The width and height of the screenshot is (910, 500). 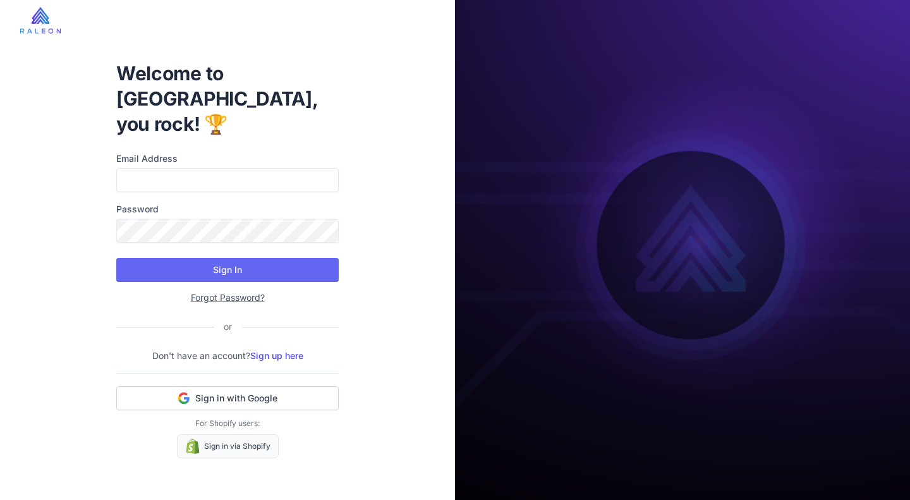 What do you see at coordinates (227, 209) in the screenshot?
I see `label: Password` at bounding box center [227, 209].